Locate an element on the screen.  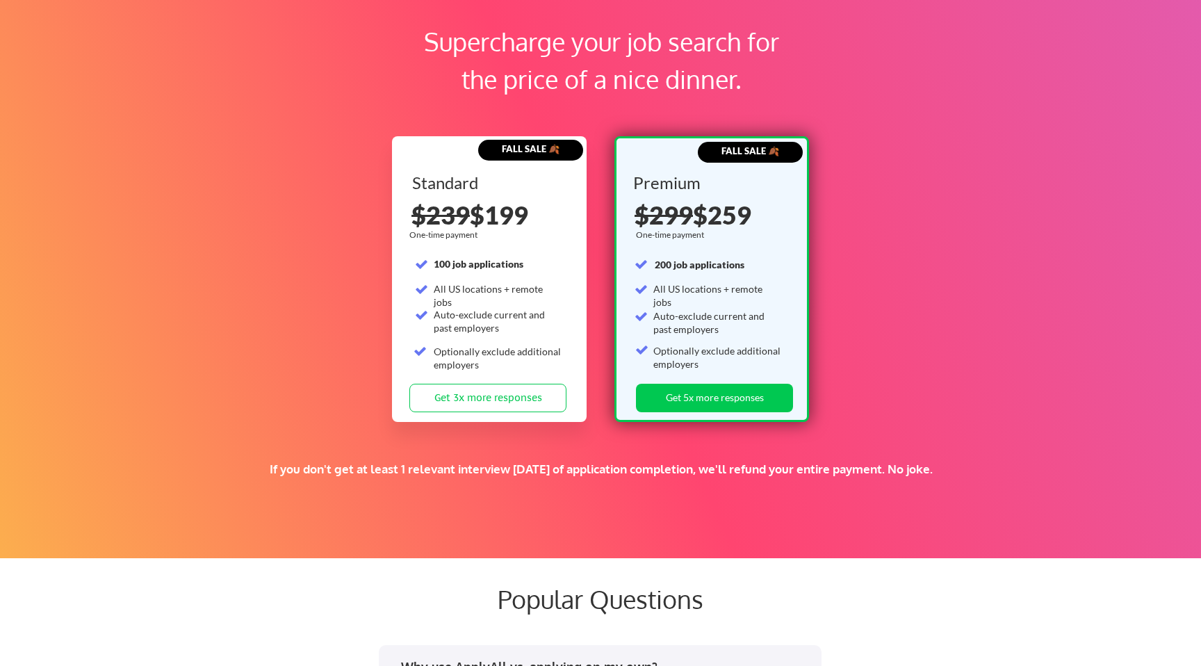
div: $199 is located at coordinates (490, 215).